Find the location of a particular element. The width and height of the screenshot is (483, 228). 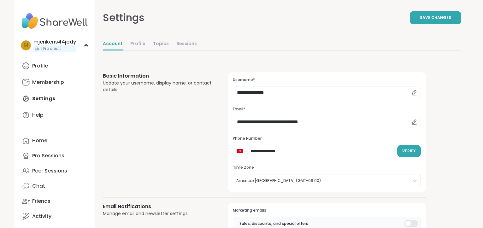

a: Pro Sessions is located at coordinates (55, 156).